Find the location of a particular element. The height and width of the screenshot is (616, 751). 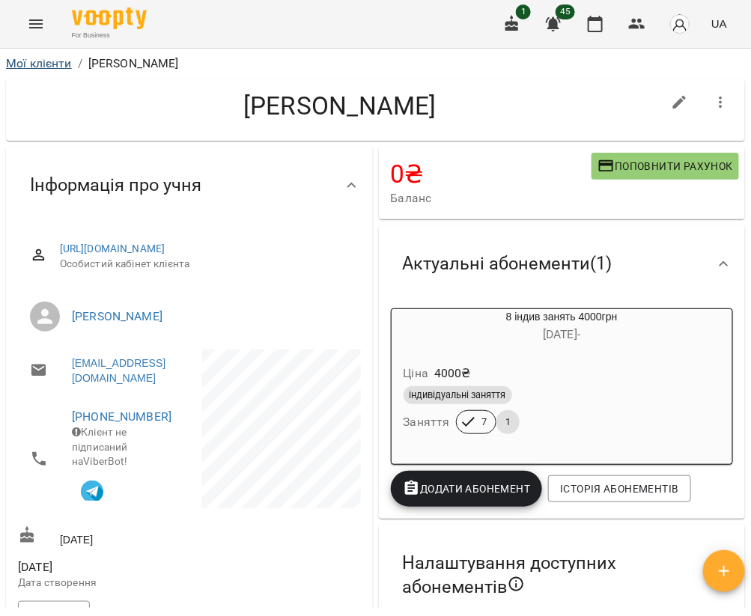

span: Додати Абонемент is located at coordinates (466, 489).